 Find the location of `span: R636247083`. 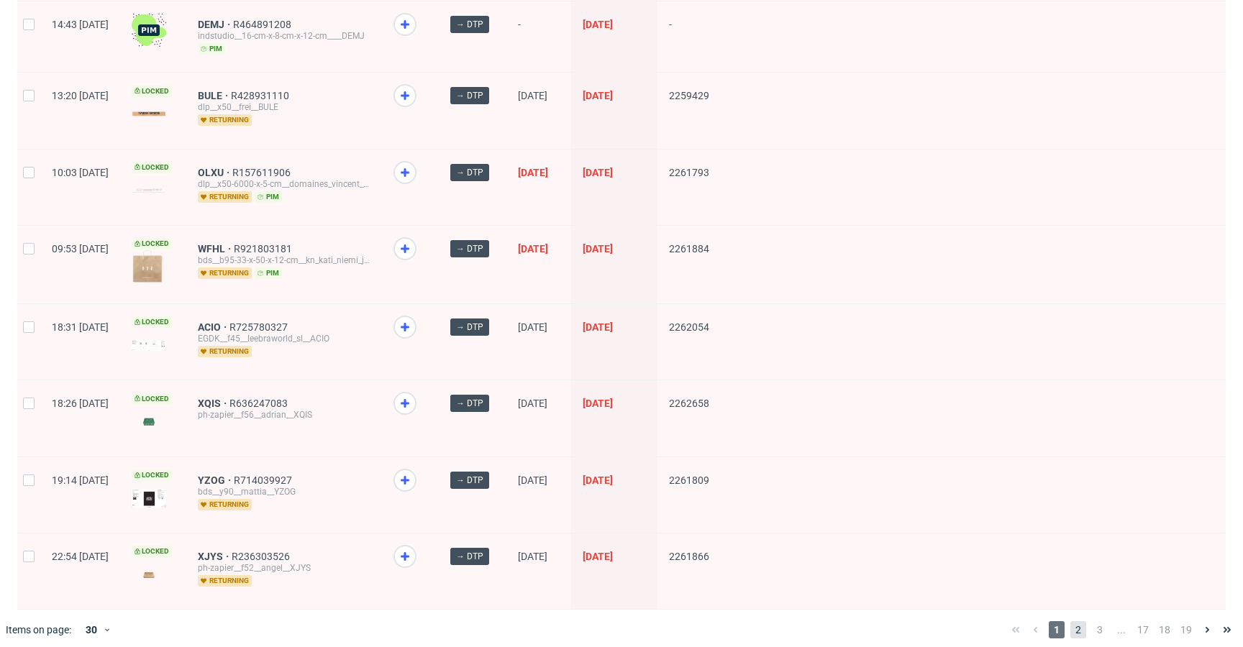

span: R636247083 is located at coordinates (260, 403).